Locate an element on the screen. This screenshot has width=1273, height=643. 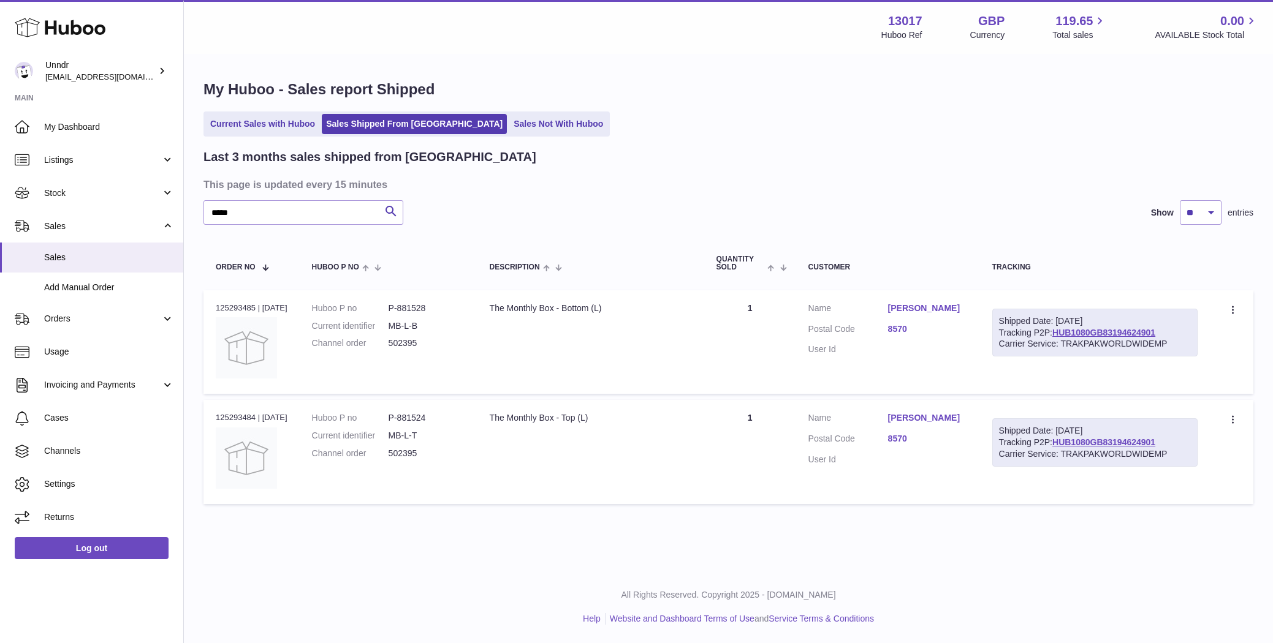
span: Huboo P no is located at coordinates (335, 267).